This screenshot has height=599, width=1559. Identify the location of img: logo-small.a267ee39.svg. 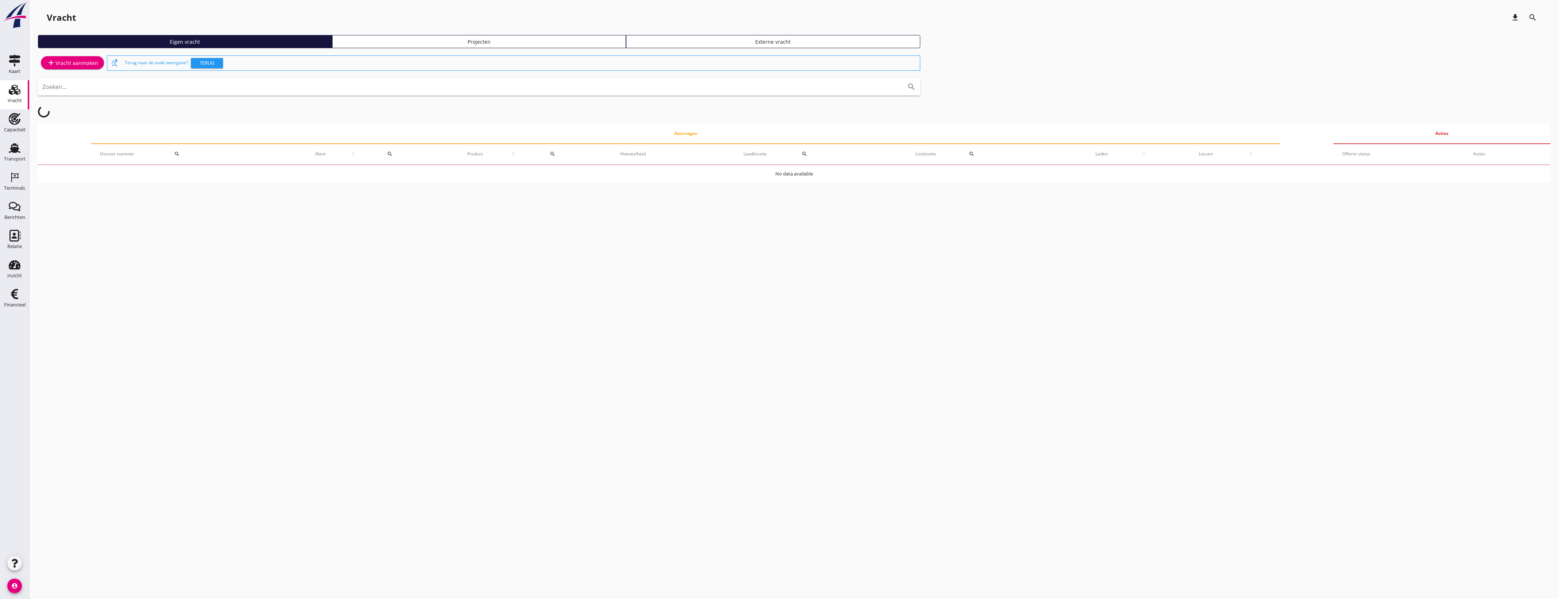
(15, 15).